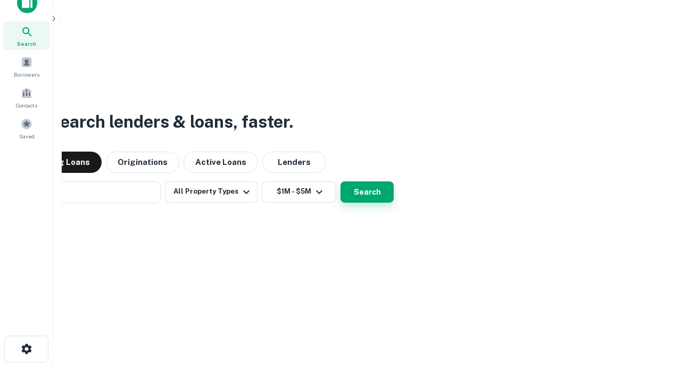  What do you see at coordinates (27, 75) in the screenshot?
I see `span: Borrowers` at bounding box center [27, 75].